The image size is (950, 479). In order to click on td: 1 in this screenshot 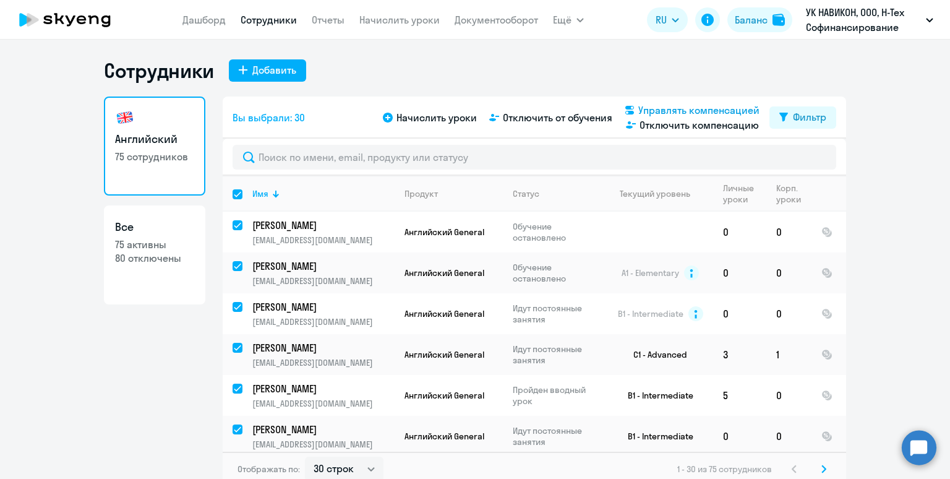, I will do `click(789, 354)`.